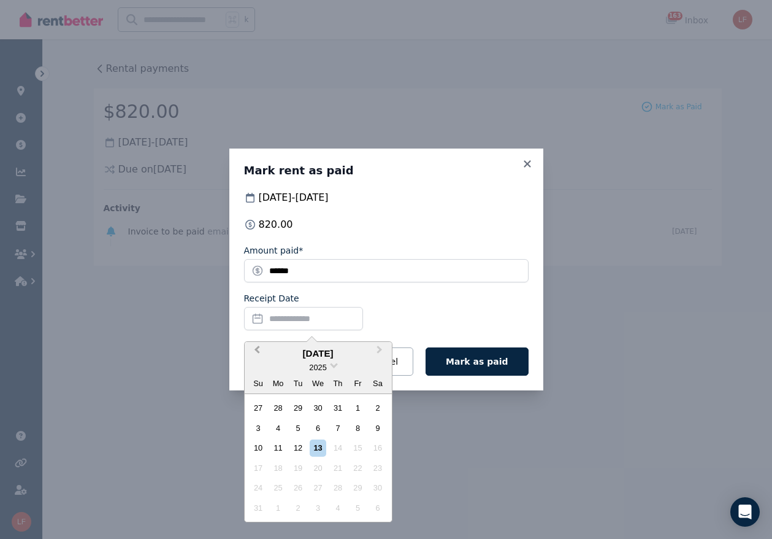 The height and width of the screenshot is (539, 772). I want to click on div: Not available Tuesday, August 19th, 2025, so click(297, 467).